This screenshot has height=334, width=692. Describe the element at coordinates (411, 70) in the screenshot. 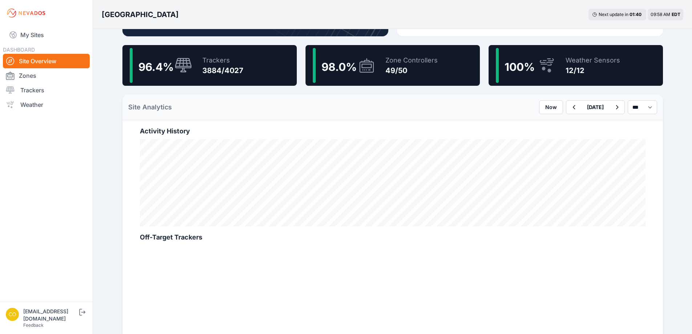

I see `div: 49/50` at that location.